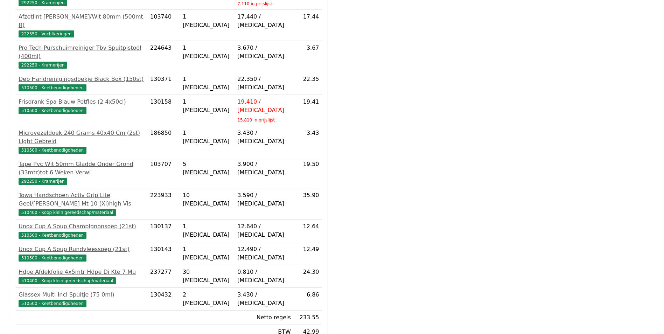  I want to click on td: 24.30, so click(308, 276).